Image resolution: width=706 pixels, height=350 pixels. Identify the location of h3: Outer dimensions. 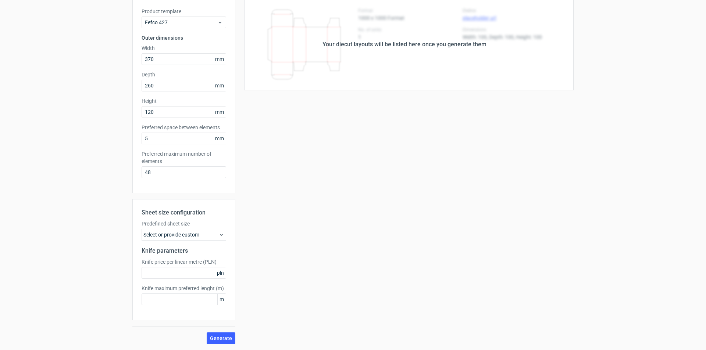
(184, 38).